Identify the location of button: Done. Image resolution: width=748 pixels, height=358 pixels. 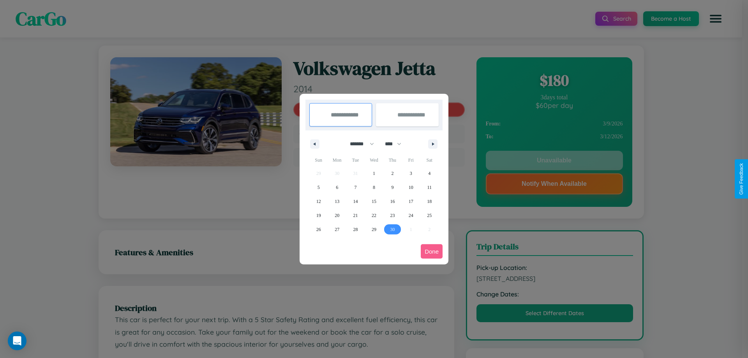
(432, 251).